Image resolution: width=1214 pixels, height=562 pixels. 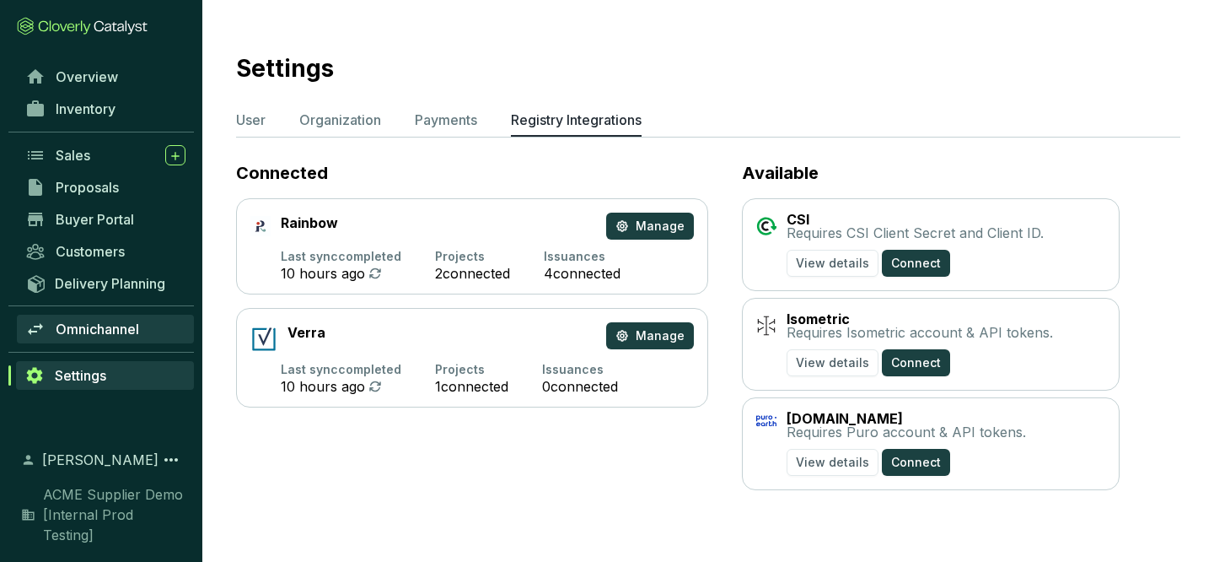 I want to click on a: Inventory, so click(x=105, y=109).